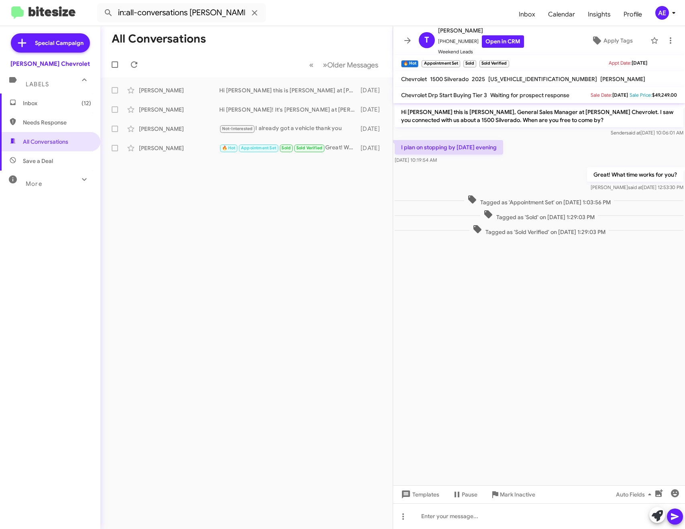 This screenshot has height=529, width=685. I want to click on button: Apply Tags, so click(612, 41).